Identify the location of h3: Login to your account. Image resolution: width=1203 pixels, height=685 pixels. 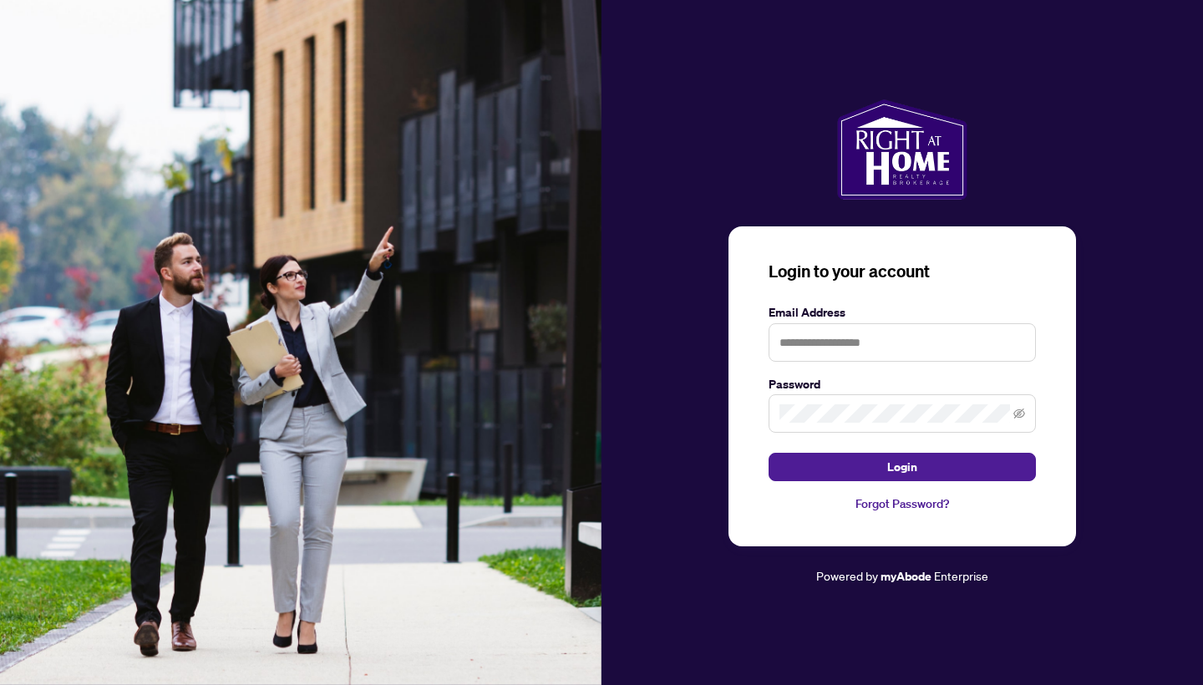
(902, 271).